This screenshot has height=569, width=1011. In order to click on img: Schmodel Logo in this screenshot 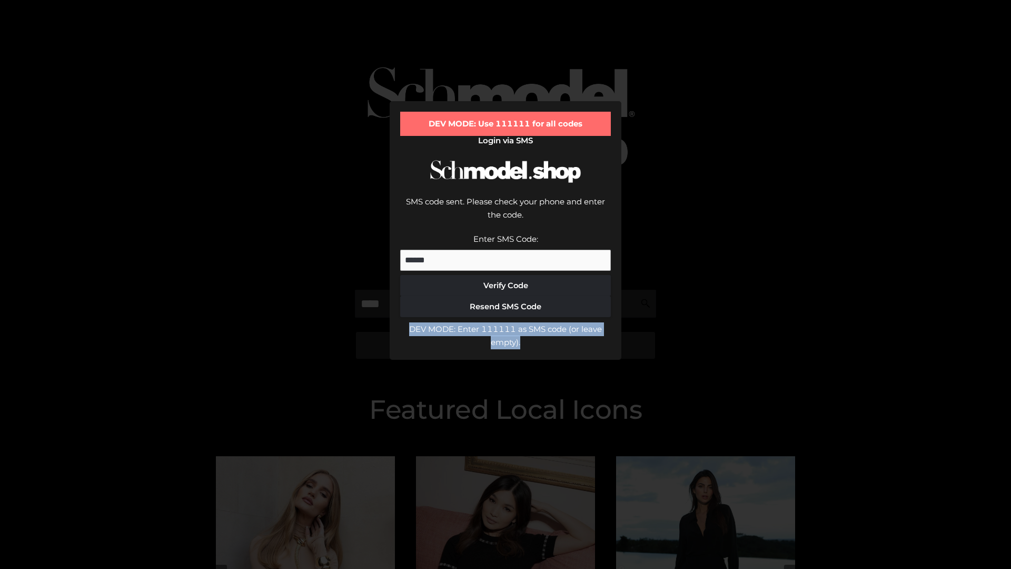, I will do `click(505, 171)`.